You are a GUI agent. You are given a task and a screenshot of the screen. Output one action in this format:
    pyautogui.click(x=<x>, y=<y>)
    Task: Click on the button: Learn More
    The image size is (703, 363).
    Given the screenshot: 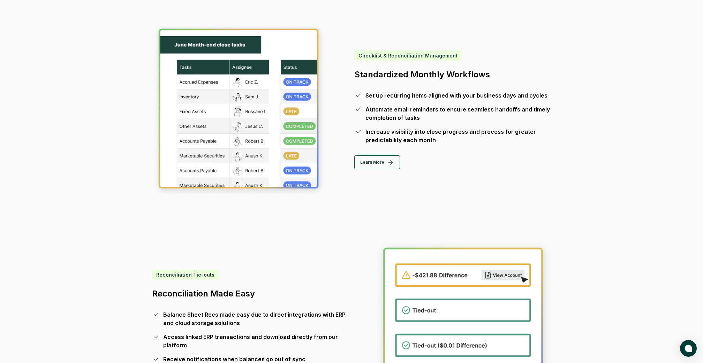 What is the action you would take?
    pyautogui.click(x=377, y=162)
    